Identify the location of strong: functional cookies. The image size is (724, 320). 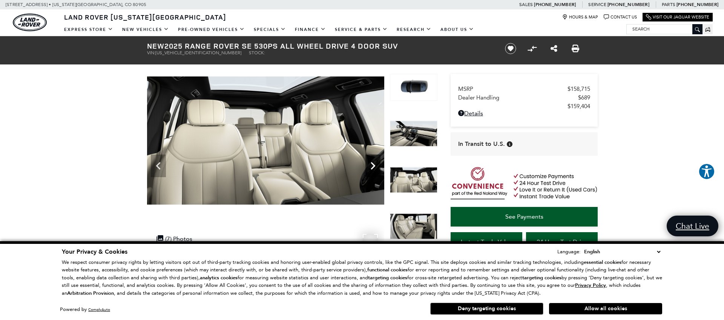
(387, 270).